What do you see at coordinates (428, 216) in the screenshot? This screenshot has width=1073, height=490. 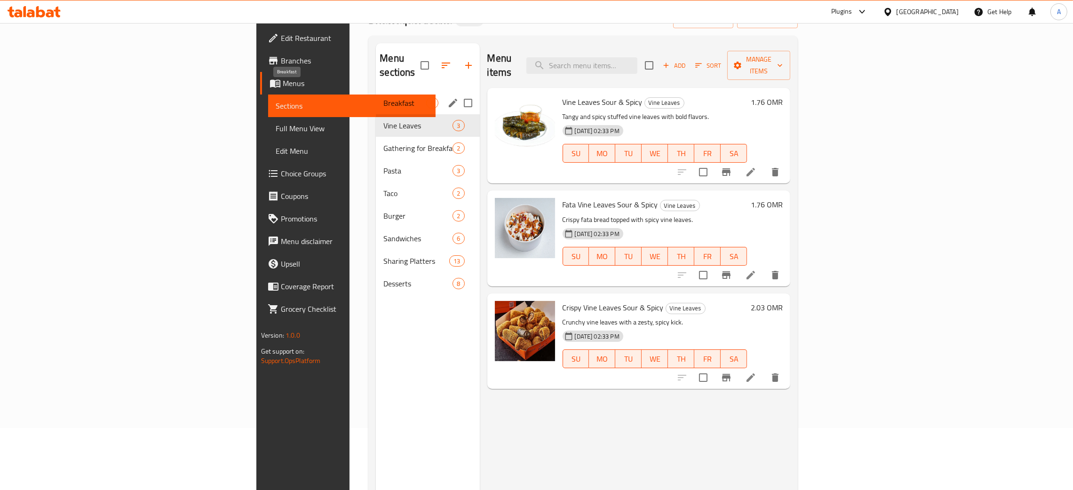 I see `div: Burger2` at bounding box center [428, 216].